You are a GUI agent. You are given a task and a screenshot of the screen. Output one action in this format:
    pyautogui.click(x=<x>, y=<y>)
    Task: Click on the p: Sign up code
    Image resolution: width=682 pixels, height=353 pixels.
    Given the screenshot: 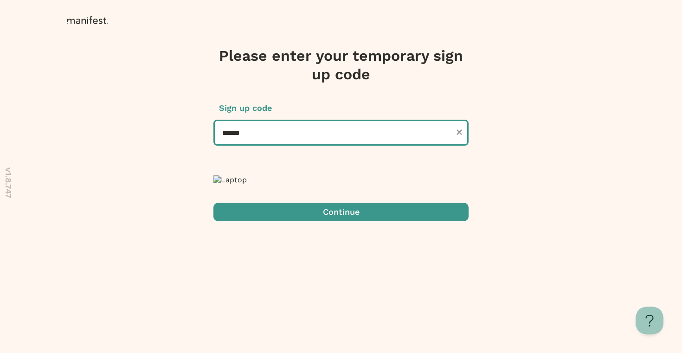 What is the action you would take?
    pyautogui.click(x=341, y=108)
    